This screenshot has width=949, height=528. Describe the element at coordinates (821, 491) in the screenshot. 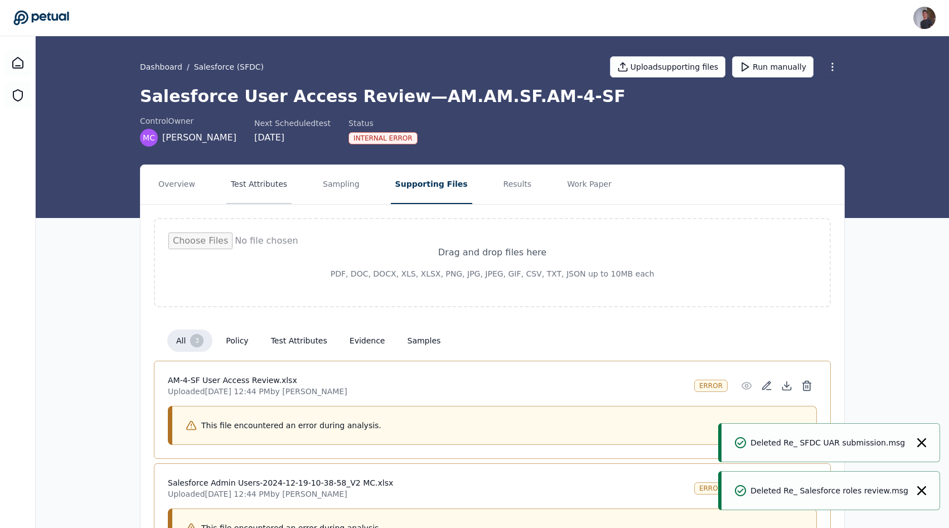

I see `div: Deleted Re_ Salesforce roles review.msg` at that location.